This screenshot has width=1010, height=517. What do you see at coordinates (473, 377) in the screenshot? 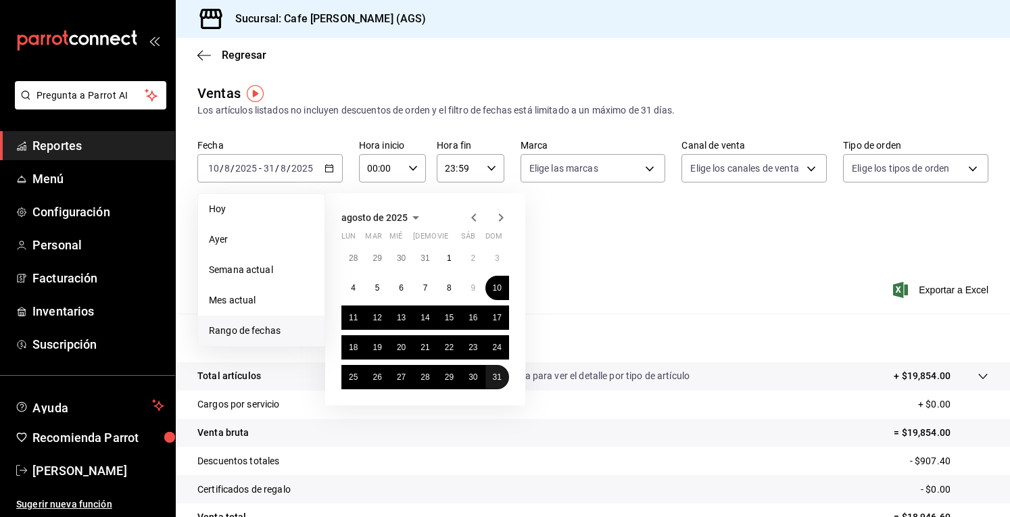
I see `abbr: 30 de agosto de 2025` at bounding box center [473, 377].